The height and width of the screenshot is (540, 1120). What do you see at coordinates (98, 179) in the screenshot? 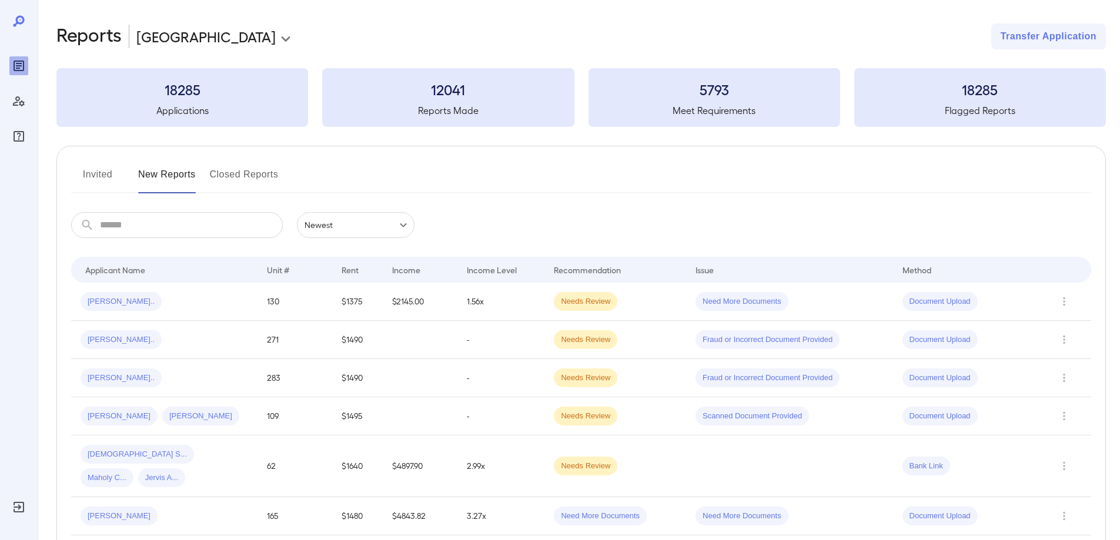
I see `button: Invited` at bounding box center [98, 179].